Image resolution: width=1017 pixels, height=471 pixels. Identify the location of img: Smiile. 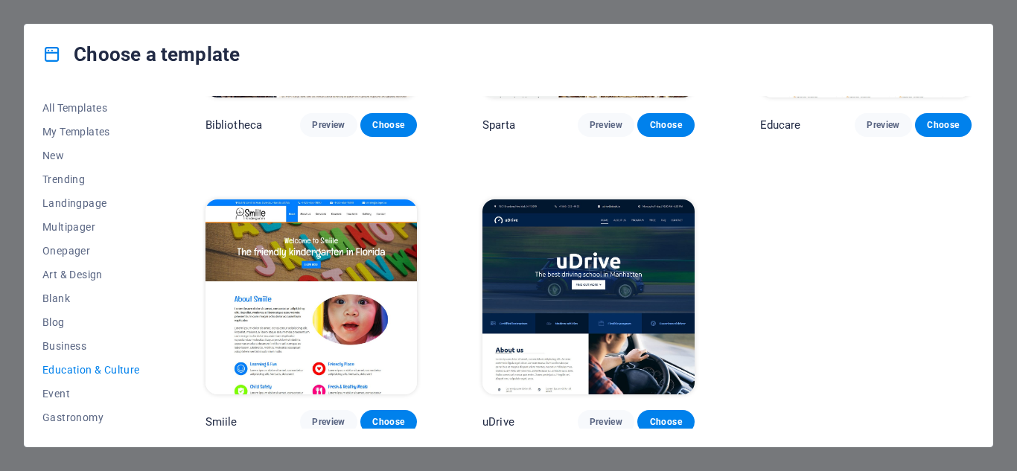
(311, 297).